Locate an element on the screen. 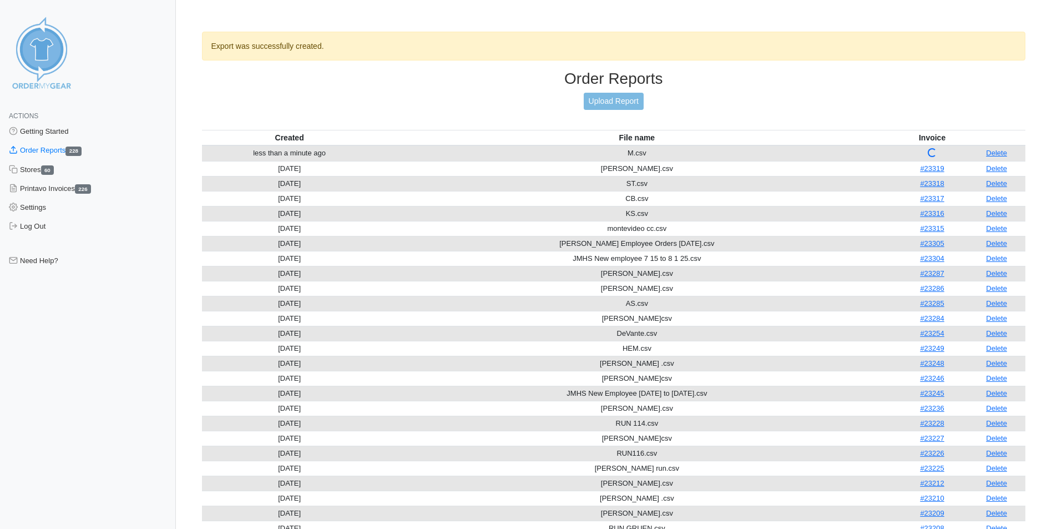 The width and height of the screenshot is (1057, 529). a: #23249 is located at coordinates (932, 348).